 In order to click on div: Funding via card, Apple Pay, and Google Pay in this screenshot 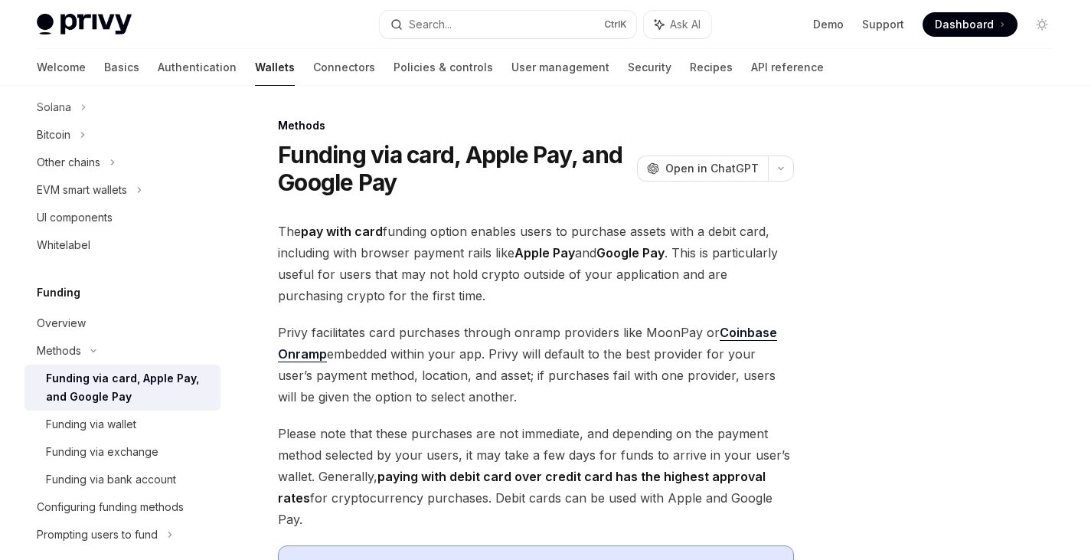, I will do `click(129, 387)`.